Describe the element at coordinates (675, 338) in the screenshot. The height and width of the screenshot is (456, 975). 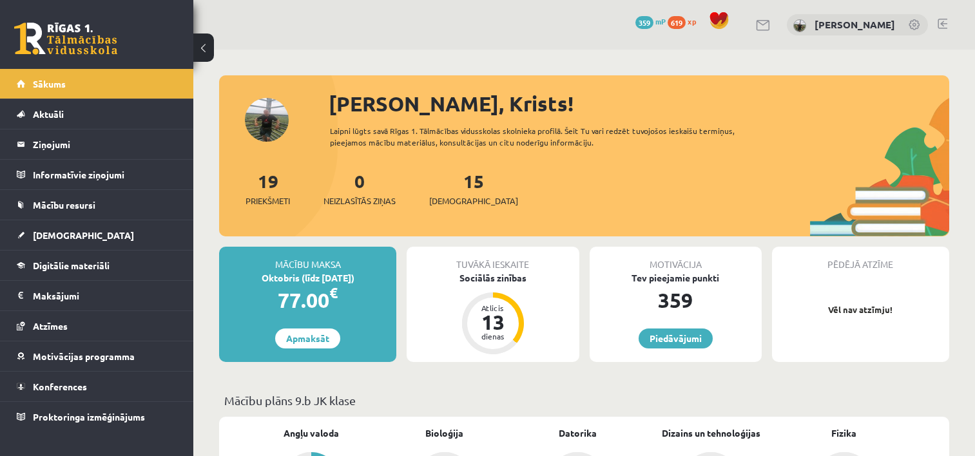
I see `a: Piedāvājumi` at that location.